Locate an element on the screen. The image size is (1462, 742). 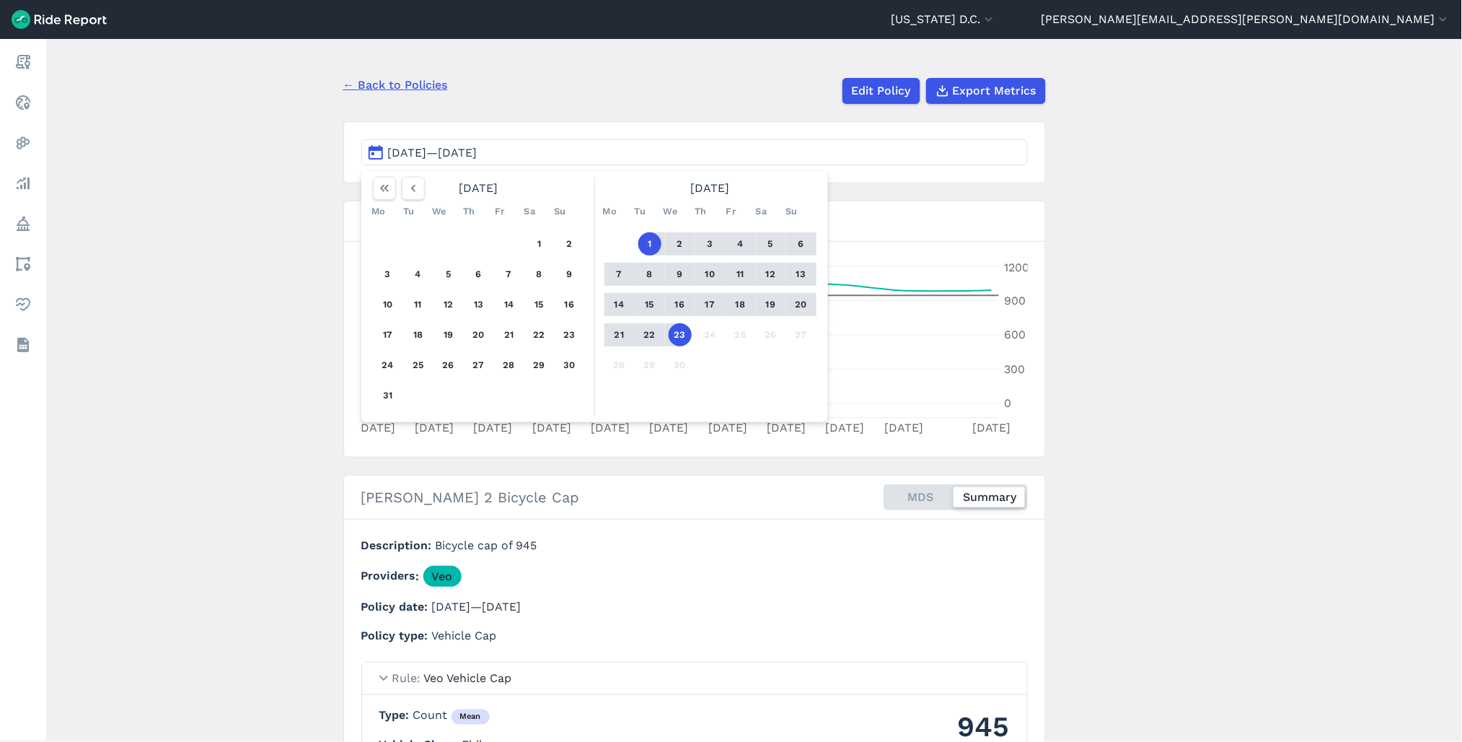
button: 27 is located at coordinates (479, 365).